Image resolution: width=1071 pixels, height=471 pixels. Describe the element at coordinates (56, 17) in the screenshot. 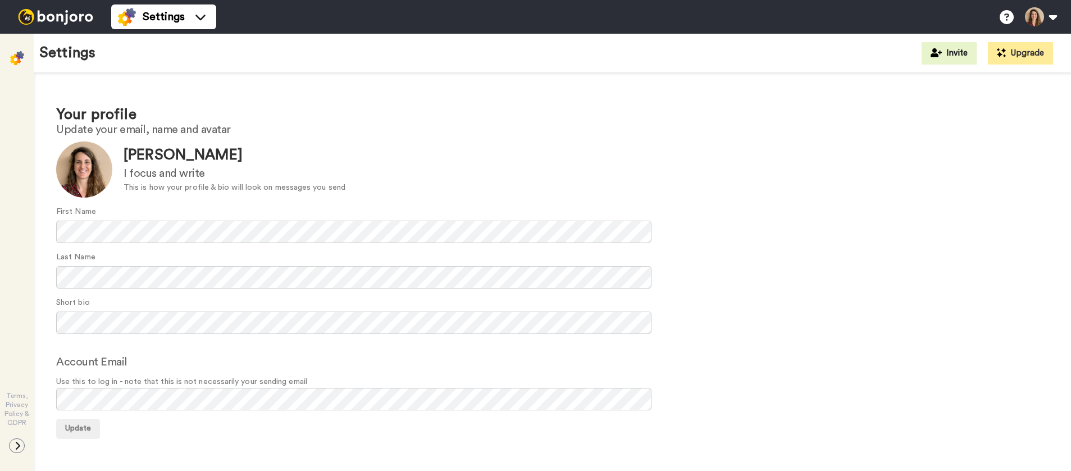

I see `img: bj-logo-header-white.svg` at that location.